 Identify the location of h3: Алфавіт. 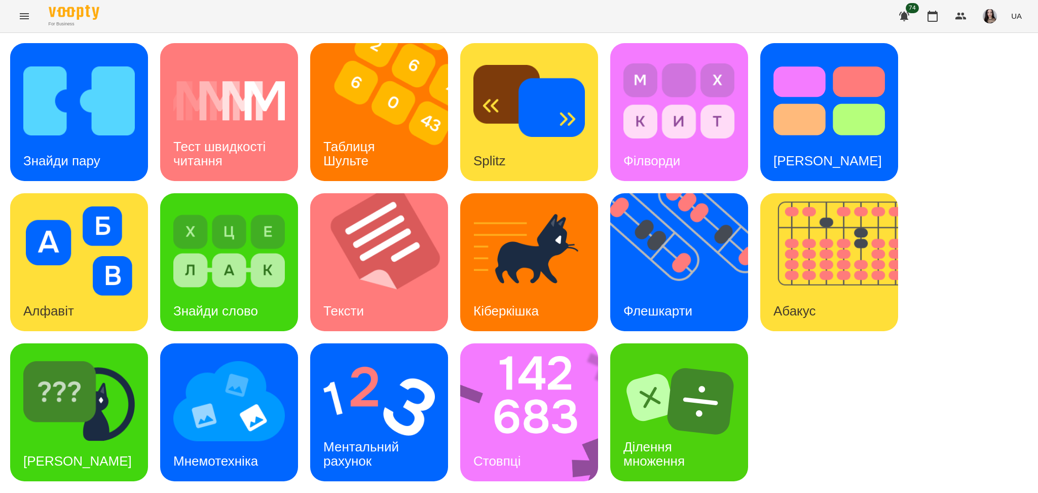
(49, 311).